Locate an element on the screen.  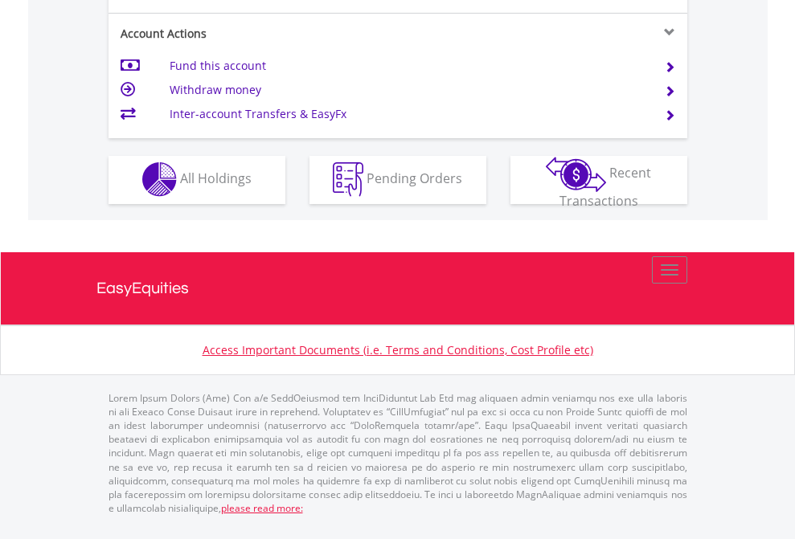
div: Account Actions is located at coordinates (253, 34).